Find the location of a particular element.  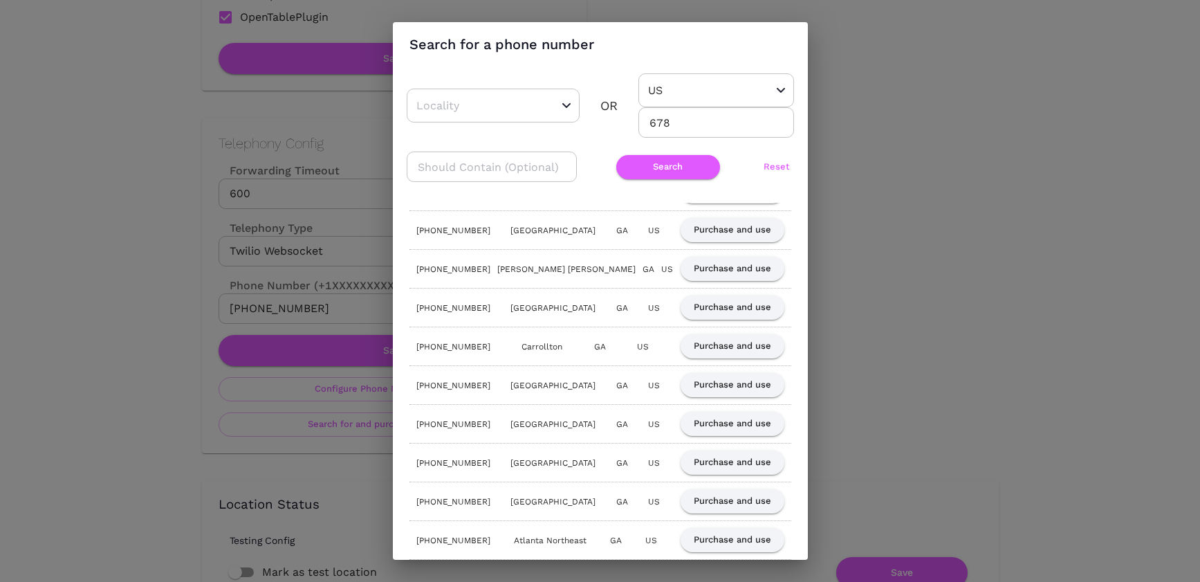

input: Locality is located at coordinates (472, 105).